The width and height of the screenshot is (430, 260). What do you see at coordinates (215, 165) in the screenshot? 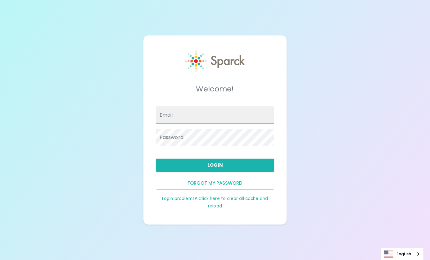
I see `button: Login` at bounding box center [215, 165].